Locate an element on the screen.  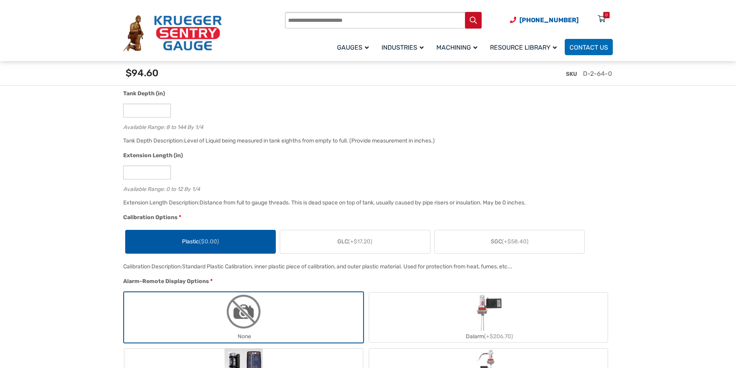
span: Calibration Options is located at coordinates (150, 217).